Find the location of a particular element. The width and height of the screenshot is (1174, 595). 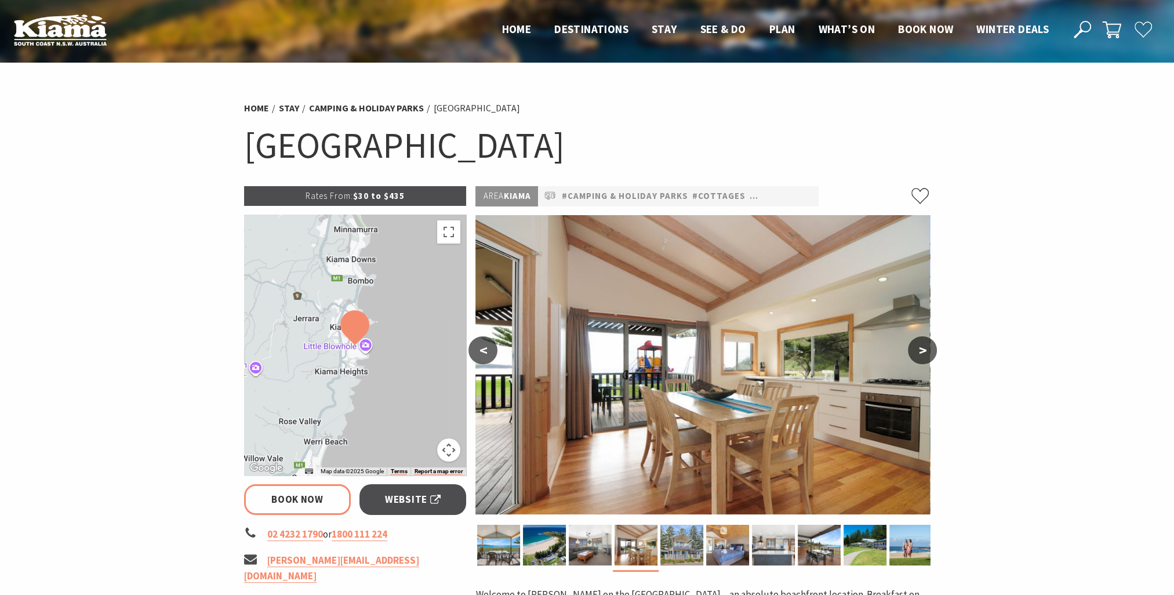

span: Rates From: is located at coordinates (329, 195).